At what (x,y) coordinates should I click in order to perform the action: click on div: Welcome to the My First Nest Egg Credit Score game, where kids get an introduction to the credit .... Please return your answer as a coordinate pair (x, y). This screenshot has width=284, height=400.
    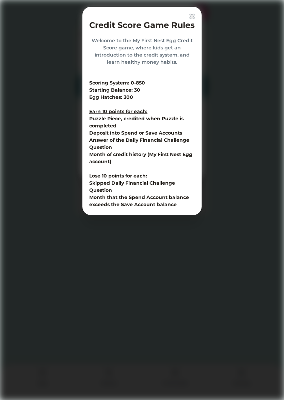
    Looking at the image, I should click on (142, 51).